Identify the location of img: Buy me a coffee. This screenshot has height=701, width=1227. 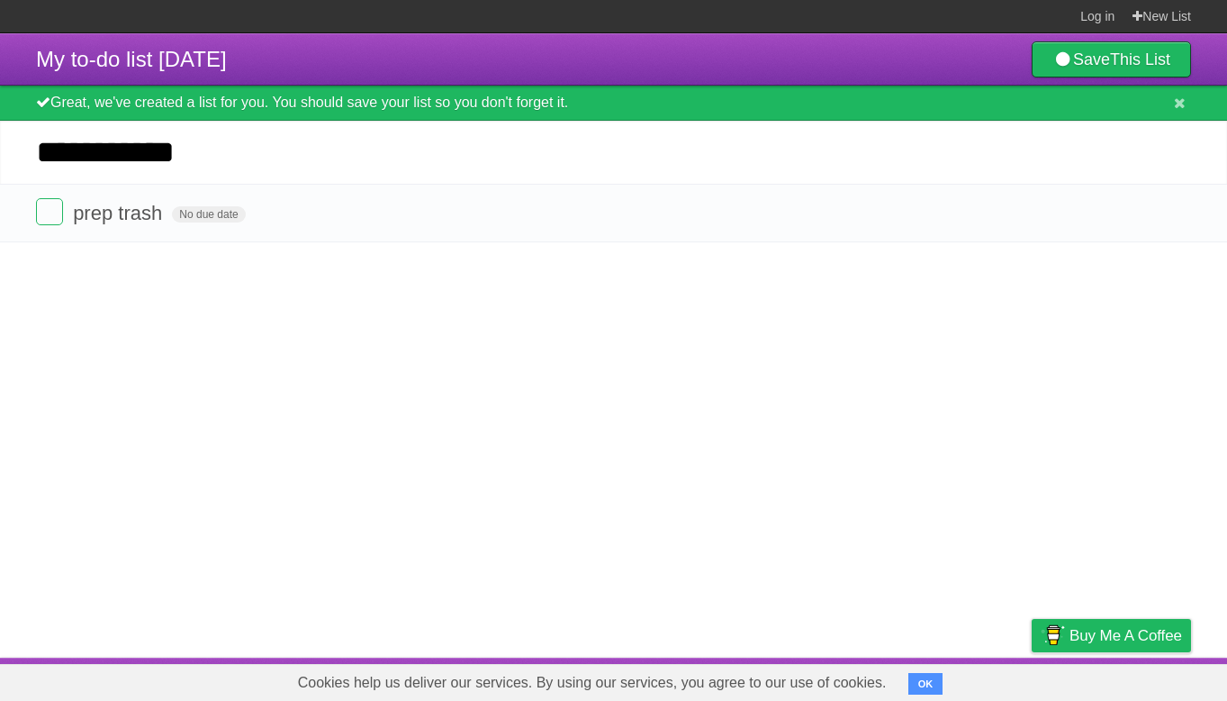
(1053, 635).